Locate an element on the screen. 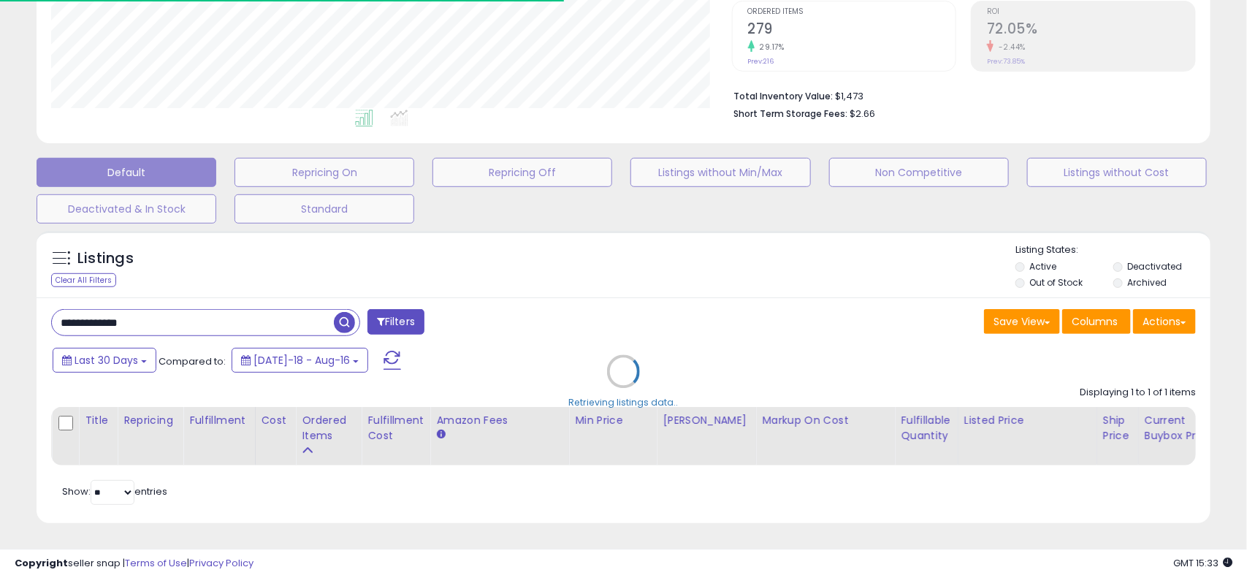 Image resolution: width=1247 pixels, height=578 pixels. small: 29.17% is located at coordinates (770, 47).